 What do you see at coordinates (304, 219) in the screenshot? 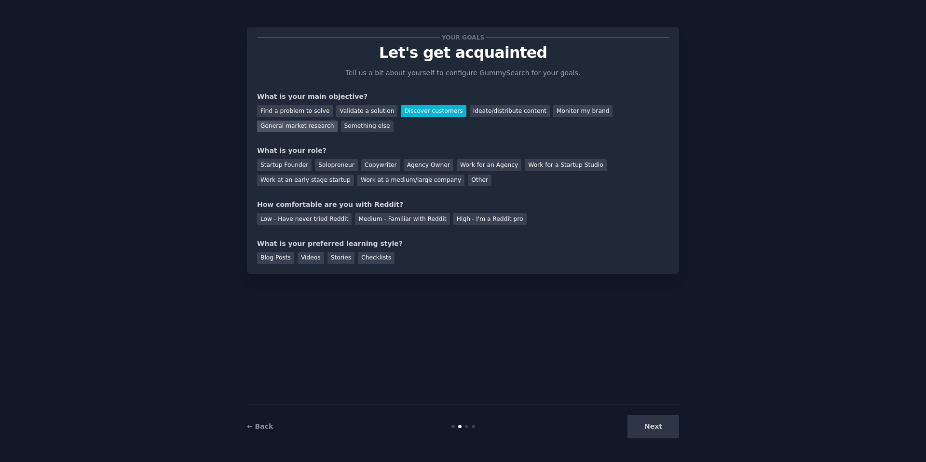
I see `div: Low - Have never tried Reddit` at bounding box center [304, 219].